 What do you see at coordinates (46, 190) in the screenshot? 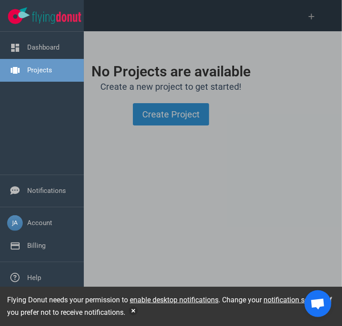
I see `a: Notifications` at bounding box center [46, 190].